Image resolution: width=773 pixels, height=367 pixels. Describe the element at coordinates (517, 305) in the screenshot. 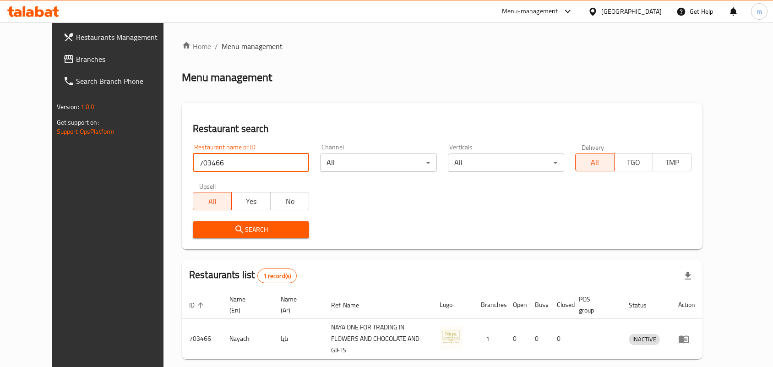

I see `th: Open` at that location.